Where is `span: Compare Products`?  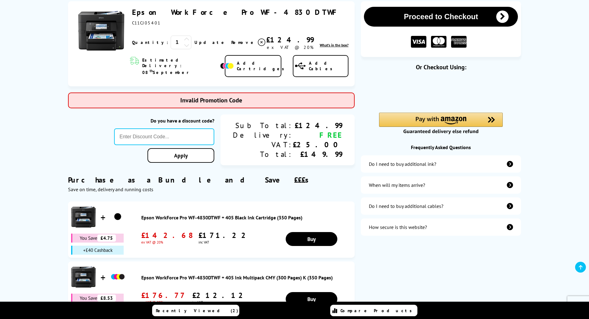
span: Compare Products is located at coordinates (378, 310).